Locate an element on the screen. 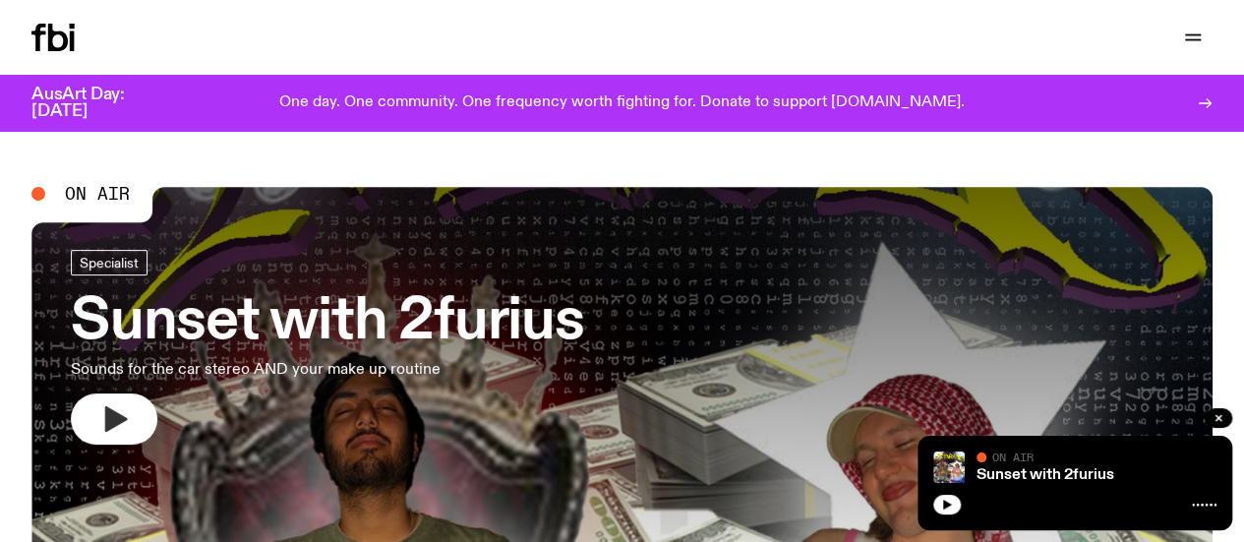  a: Specialist is located at coordinates (109, 263).